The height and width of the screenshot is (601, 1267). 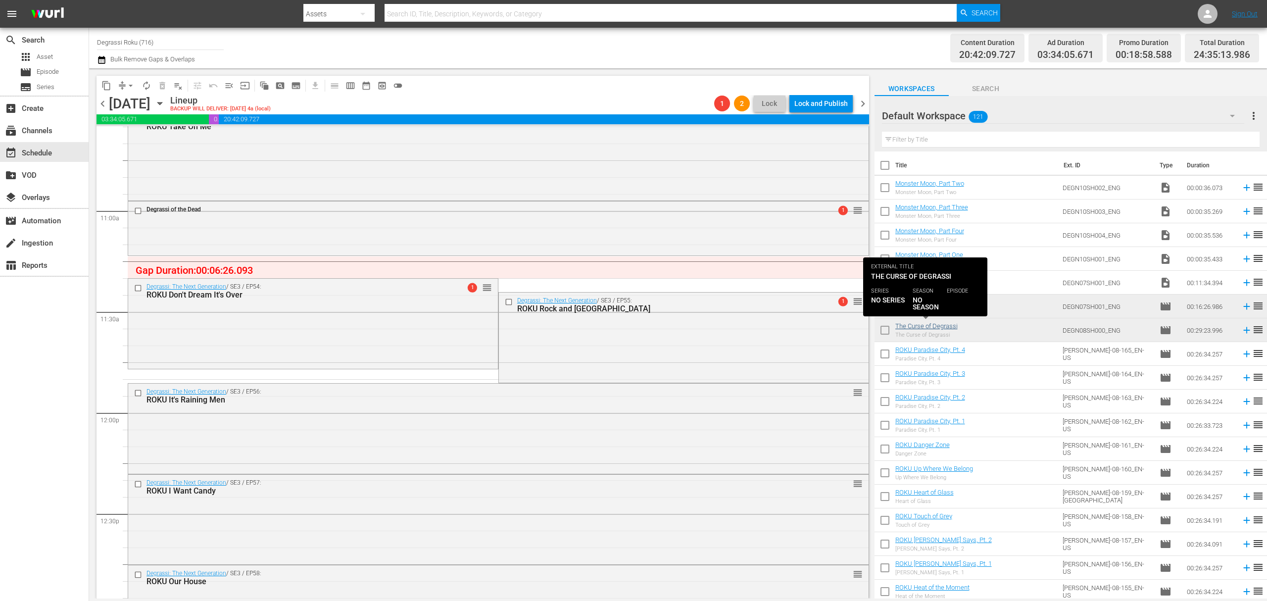 What do you see at coordinates (858, 573) in the screenshot?
I see `button: reorder` at bounding box center [858, 573].